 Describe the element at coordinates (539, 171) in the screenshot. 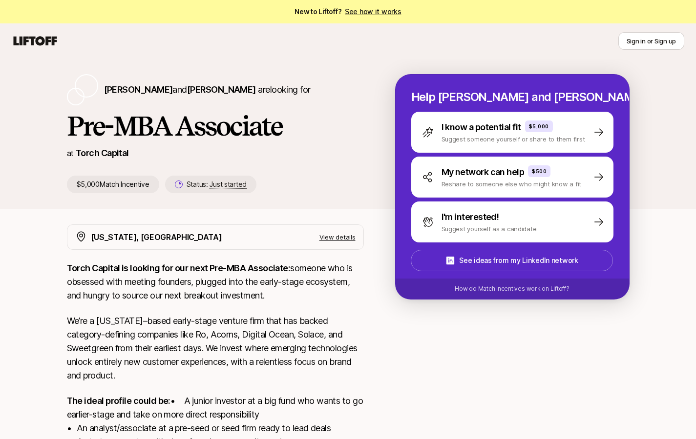

I see `p: $500` at that location.